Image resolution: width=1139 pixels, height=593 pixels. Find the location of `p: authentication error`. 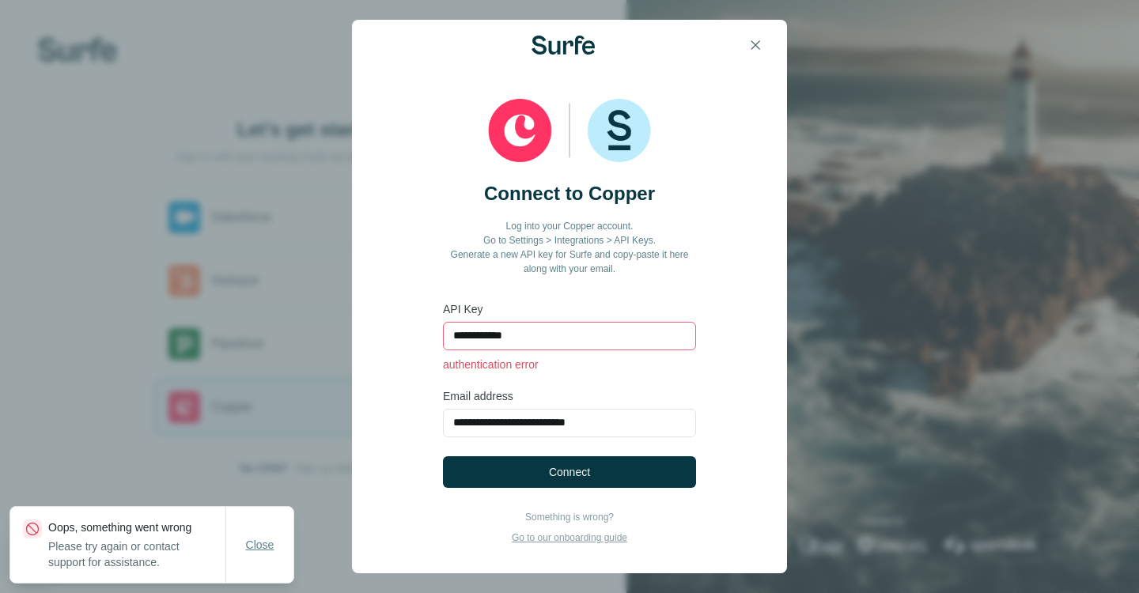

p: authentication error is located at coordinates (569, 365).